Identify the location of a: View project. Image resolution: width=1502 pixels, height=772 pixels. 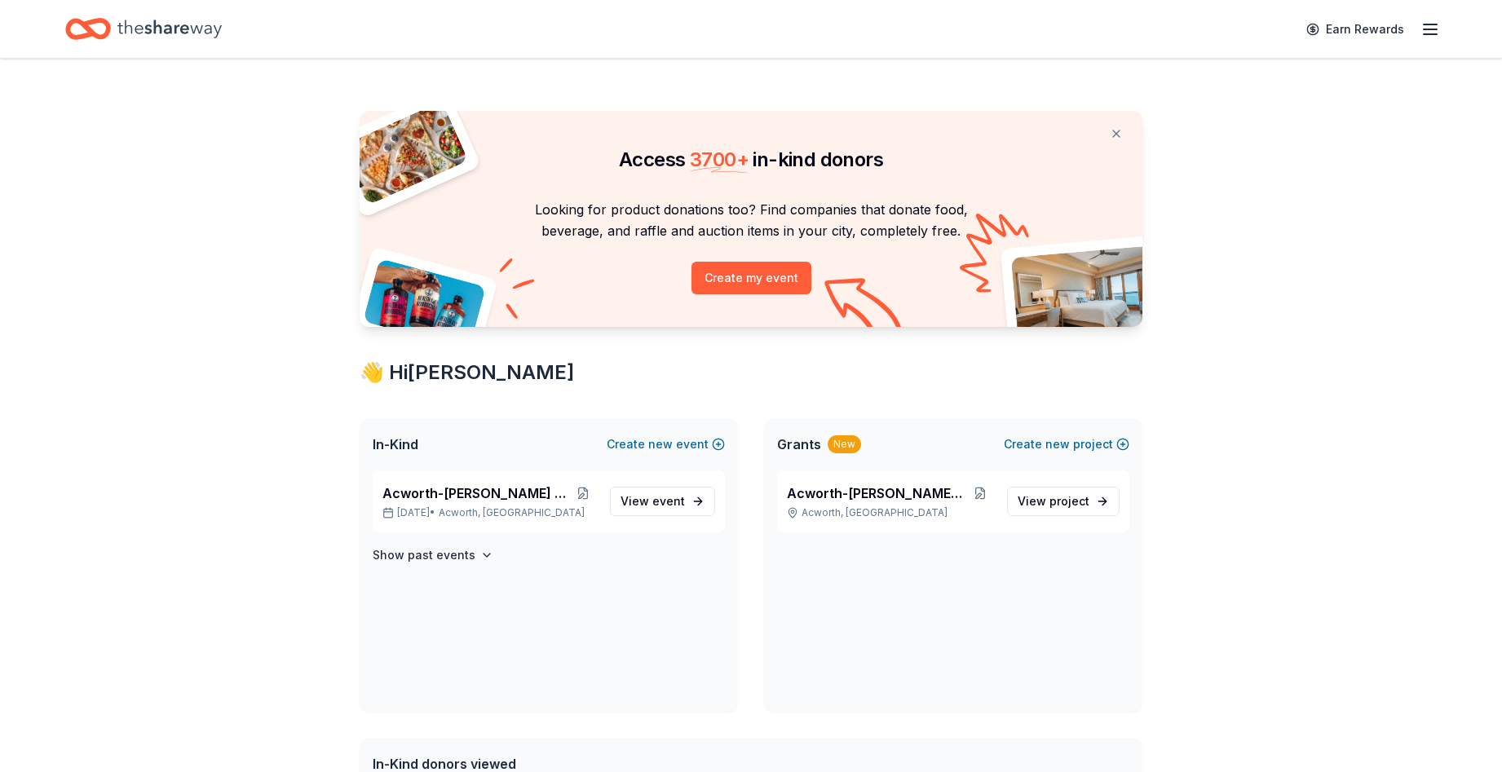
(1063, 501).